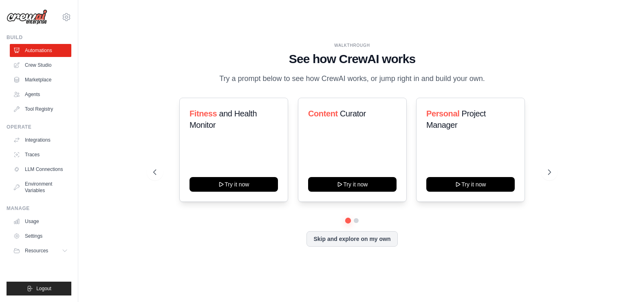  Describe the element at coordinates (40, 222) in the screenshot. I see `a: Usage` at that location.